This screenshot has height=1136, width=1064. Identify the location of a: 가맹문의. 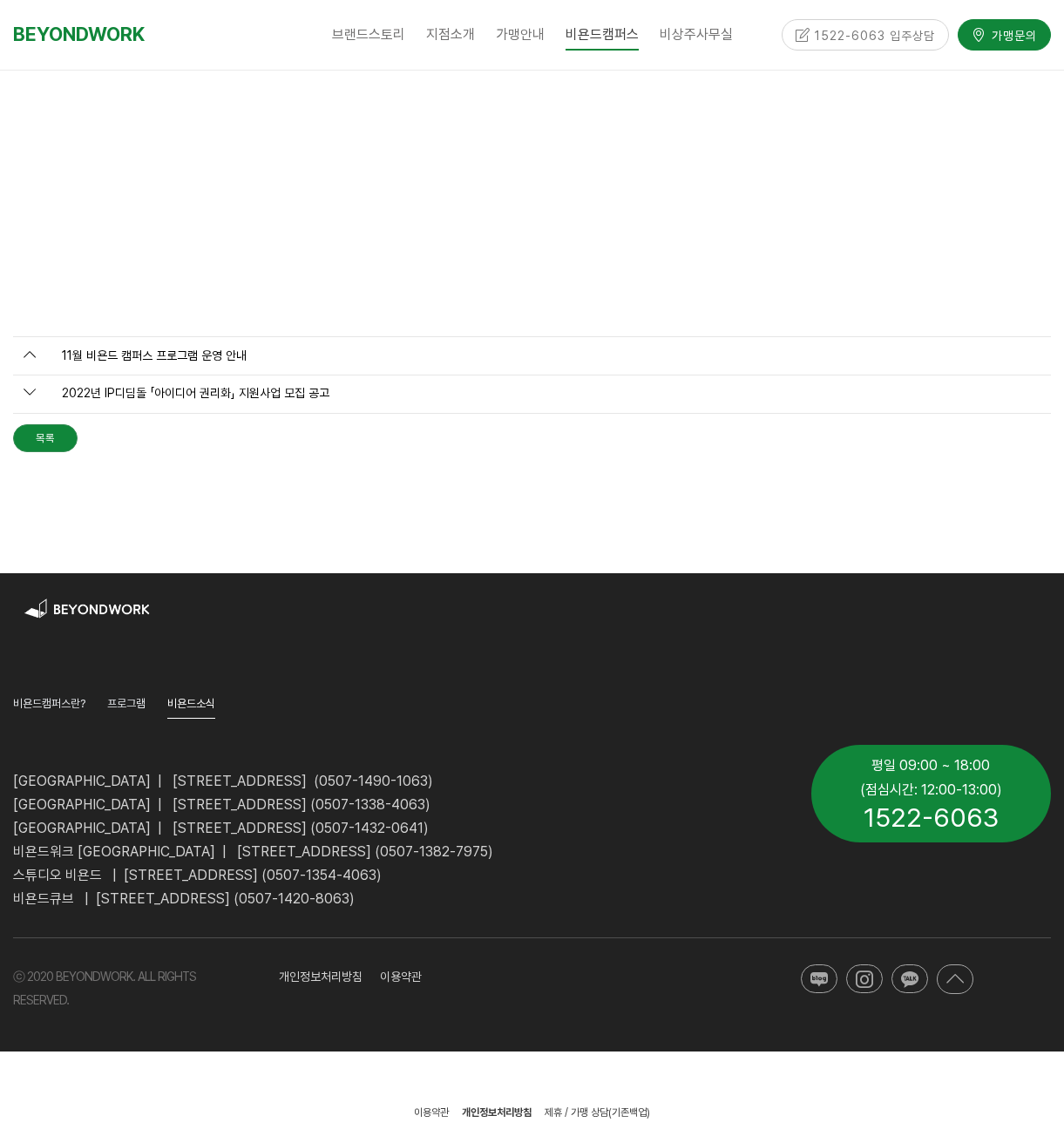
(1004, 34).